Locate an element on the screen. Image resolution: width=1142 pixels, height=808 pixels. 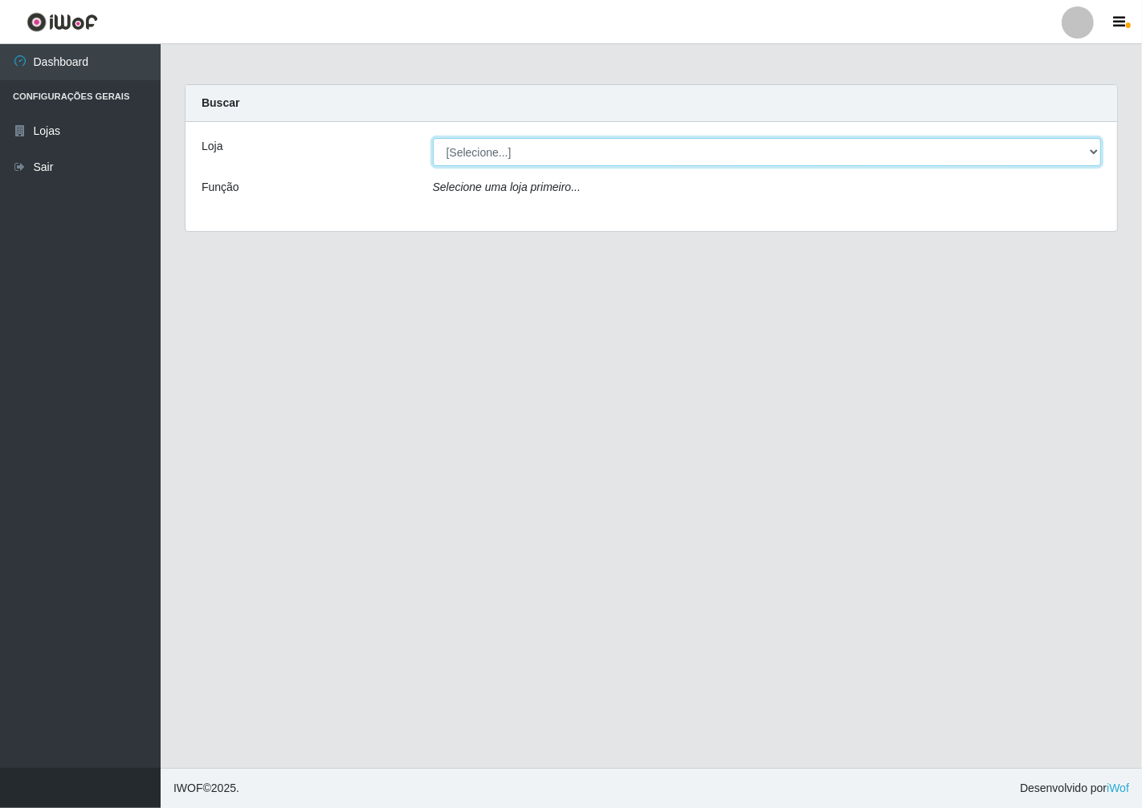
span: © 2025 . is located at coordinates (206, 788).